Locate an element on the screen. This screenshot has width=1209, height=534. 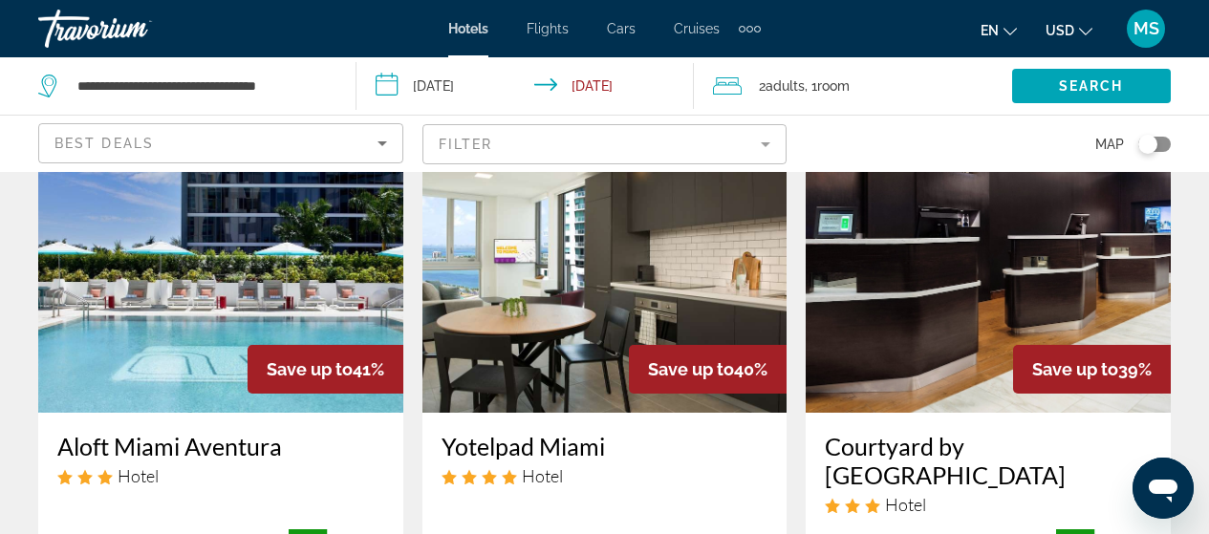
span: Cars is located at coordinates (621, 29).